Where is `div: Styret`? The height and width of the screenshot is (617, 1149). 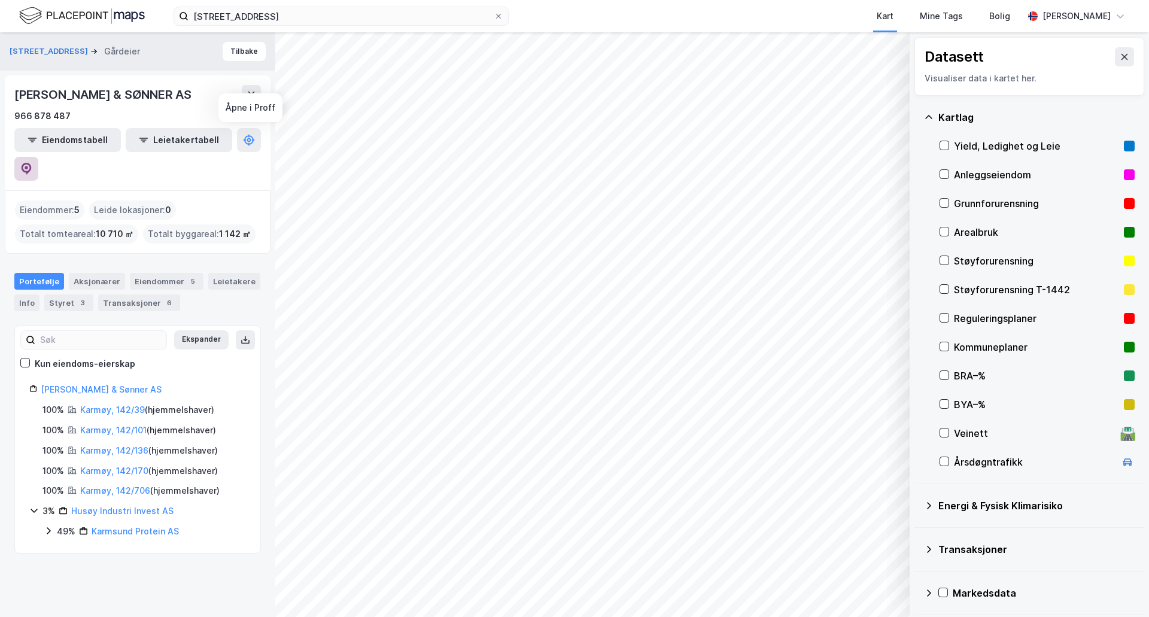 div: Styret is located at coordinates (69, 303).